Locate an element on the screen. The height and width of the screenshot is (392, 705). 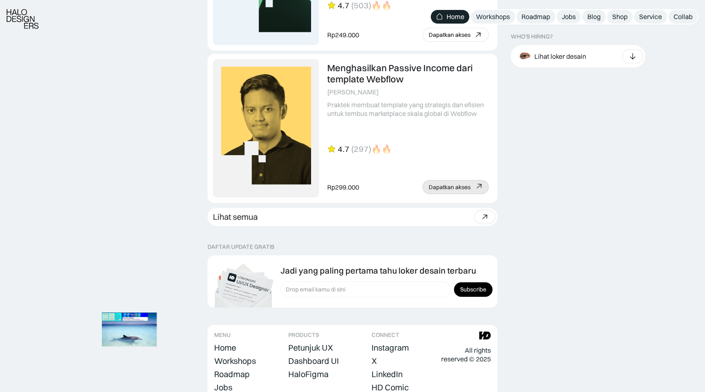
a: LinkedIn is located at coordinates (387, 374).